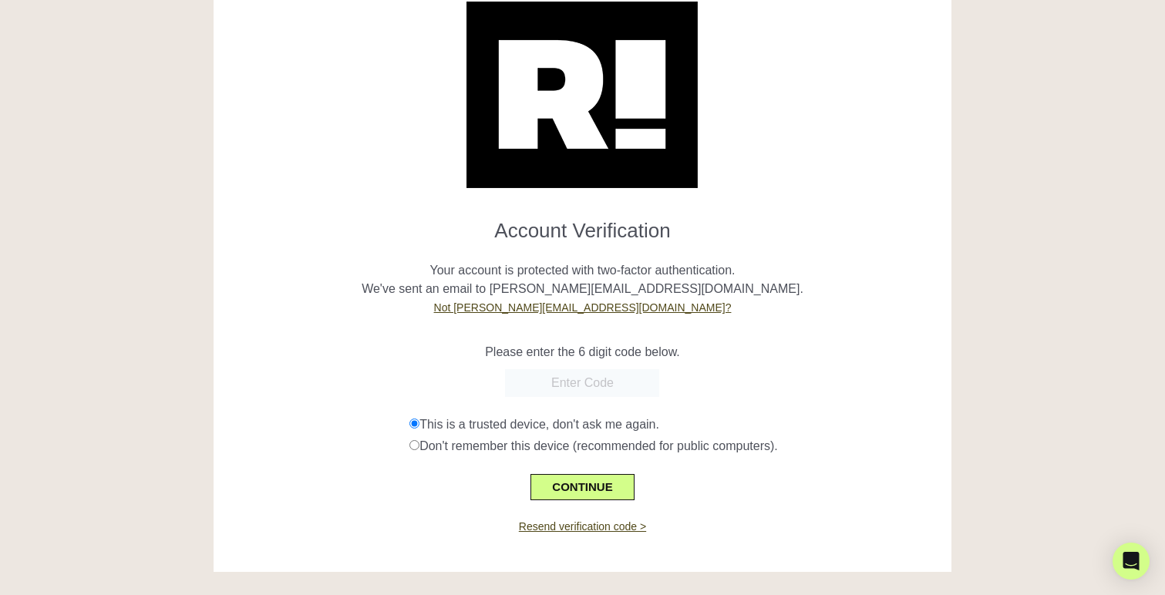 Image resolution: width=1165 pixels, height=595 pixels. Describe the element at coordinates (582, 352) in the screenshot. I see `p: Please enter the 6 digit code below.` at that location.